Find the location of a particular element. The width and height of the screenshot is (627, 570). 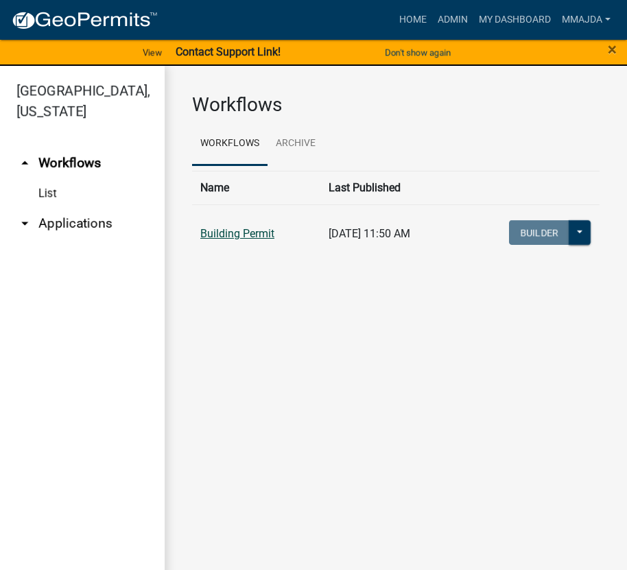

a: Admin is located at coordinates (453, 20).